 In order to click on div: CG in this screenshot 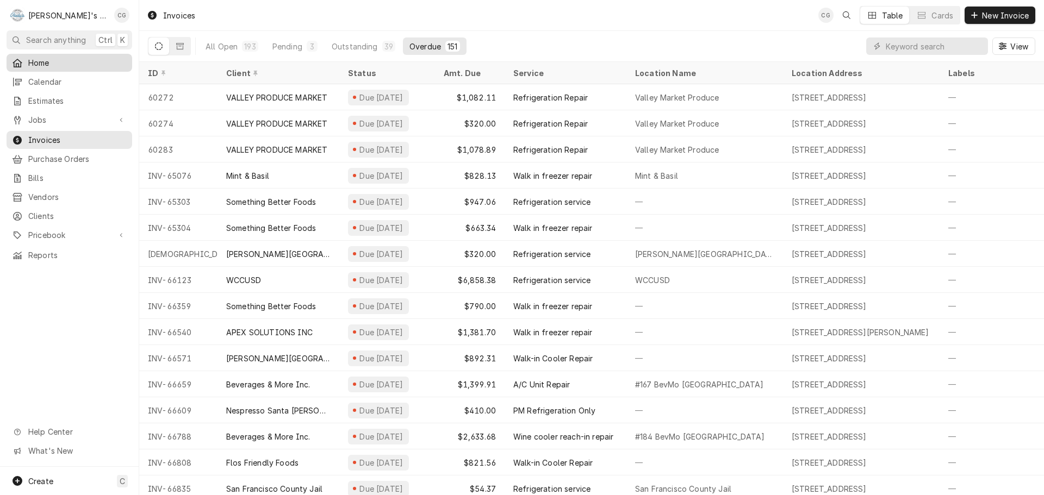, I will do `click(122, 15)`.